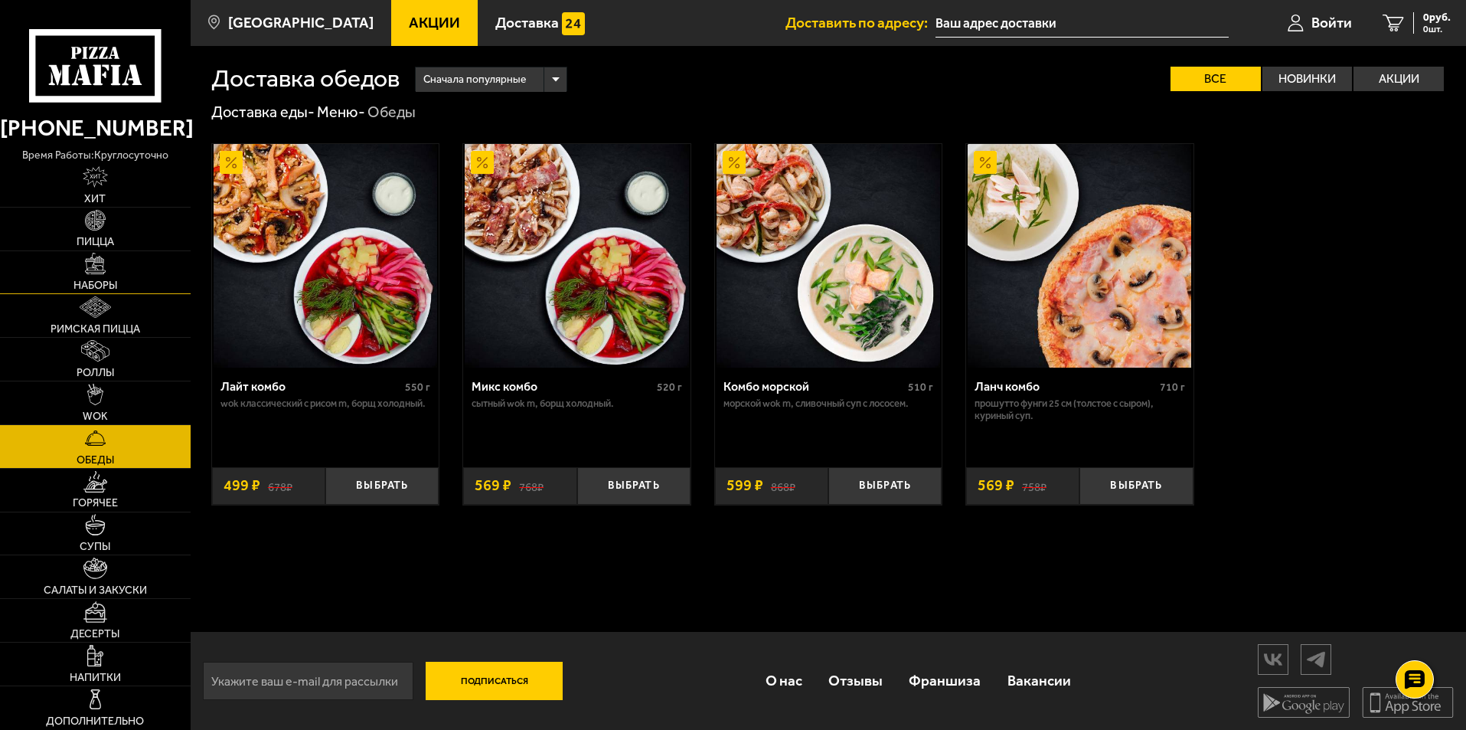  What do you see at coordinates (783, 485) in the screenshot?
I see `s: 868 ₽` at bounding box center [783, 485].